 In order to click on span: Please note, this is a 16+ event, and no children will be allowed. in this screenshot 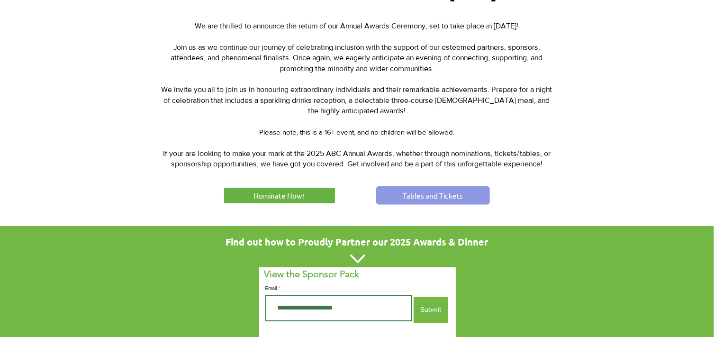, I will do `click(357, 132)`.